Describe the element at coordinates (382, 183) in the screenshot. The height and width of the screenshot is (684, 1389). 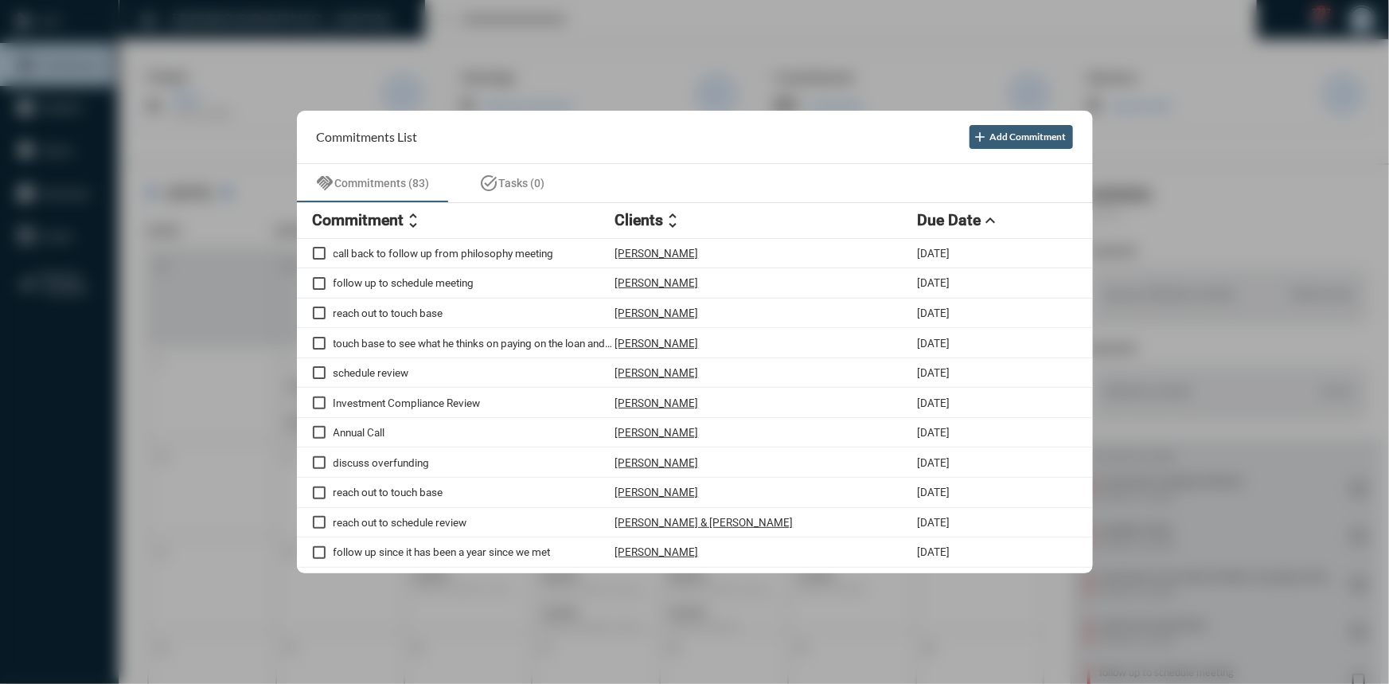
I see `span: Commitments (83)` at that location.